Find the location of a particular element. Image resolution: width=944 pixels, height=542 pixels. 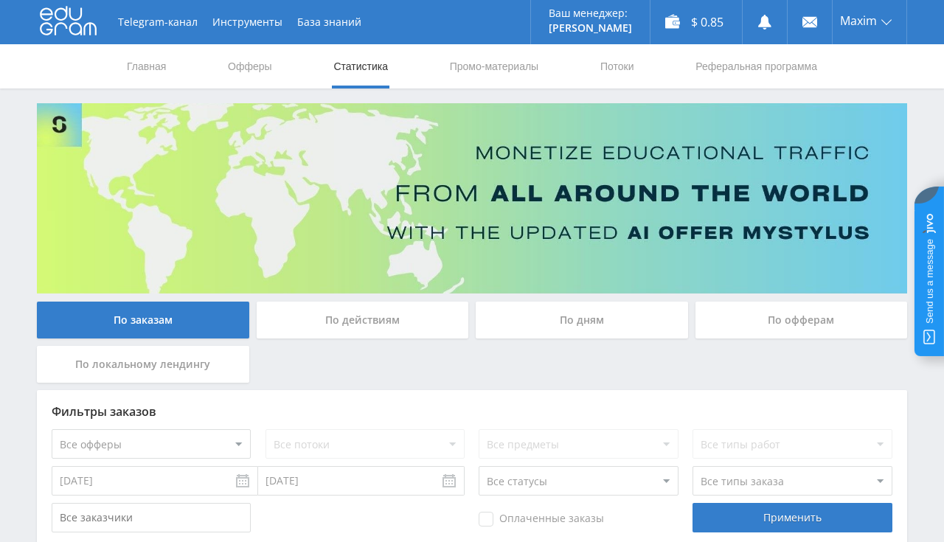

input: Все заказчики is located at coordinates (151, 518).